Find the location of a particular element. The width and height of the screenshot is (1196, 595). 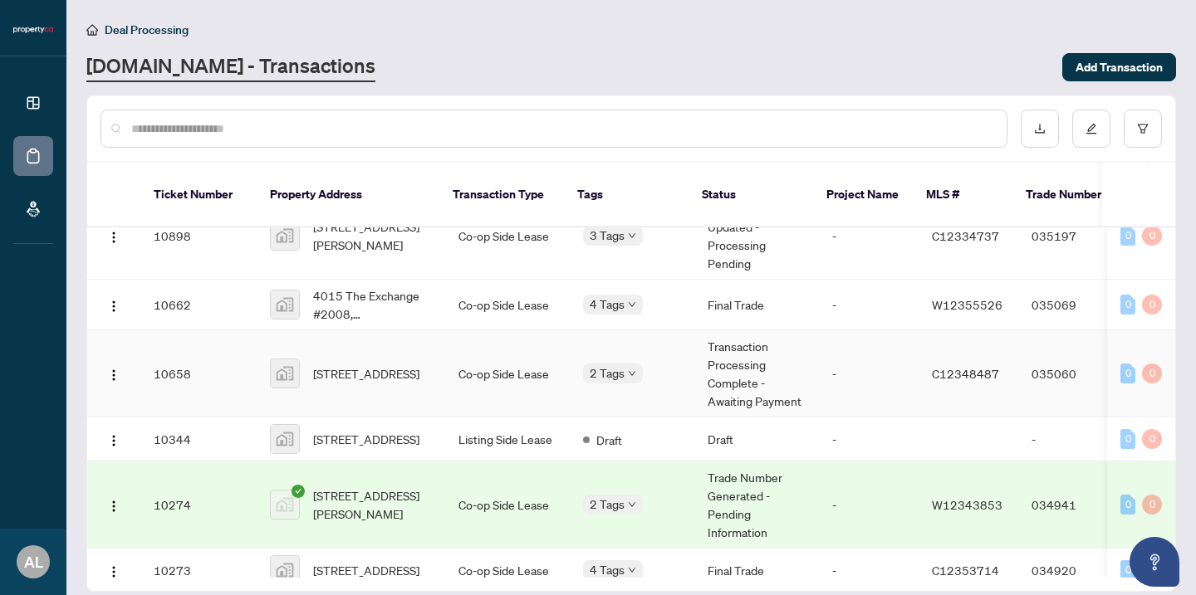

th: Trade Number is located at coordinates (1070, 195).